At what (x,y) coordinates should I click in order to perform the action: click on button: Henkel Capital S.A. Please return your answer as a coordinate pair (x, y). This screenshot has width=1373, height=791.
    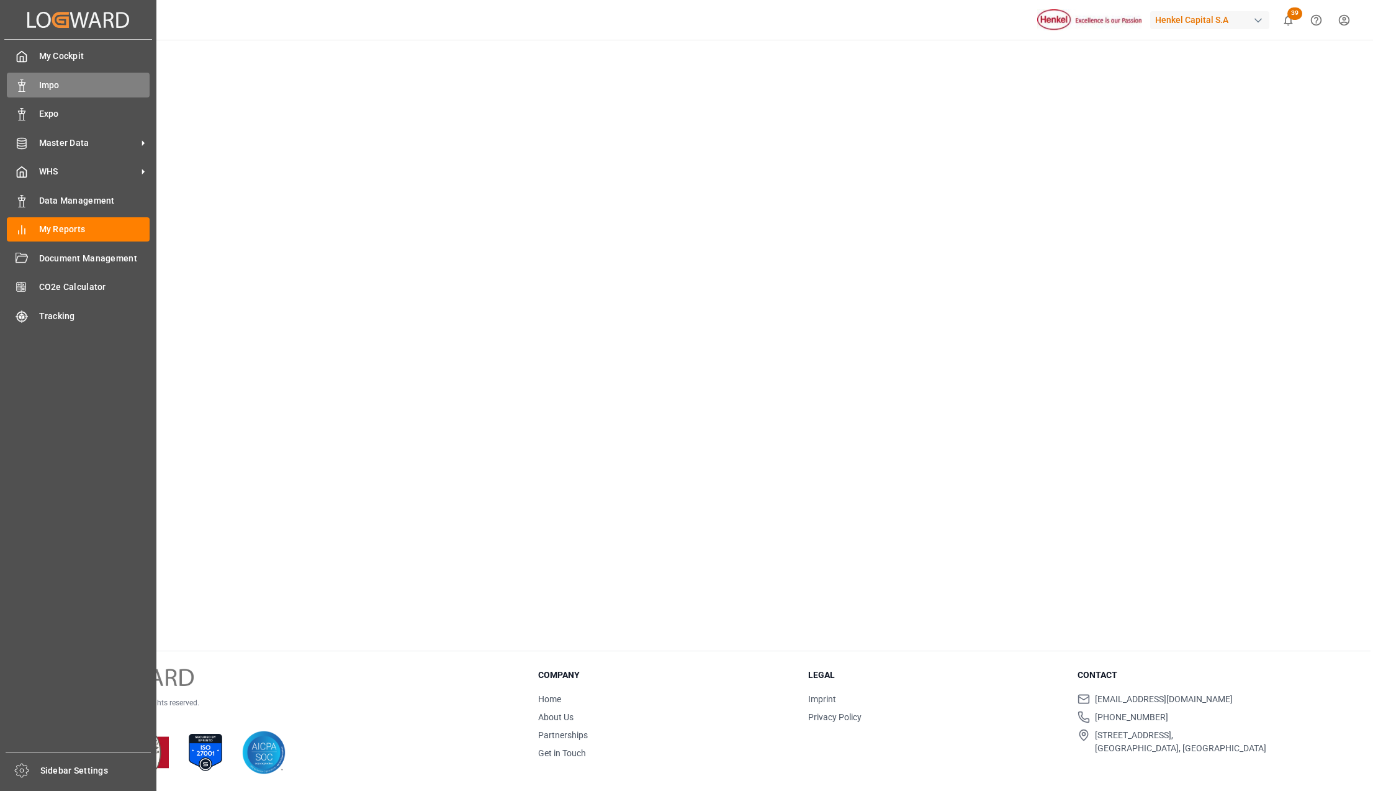
    Looking at the image, I should click on (1213, 20).